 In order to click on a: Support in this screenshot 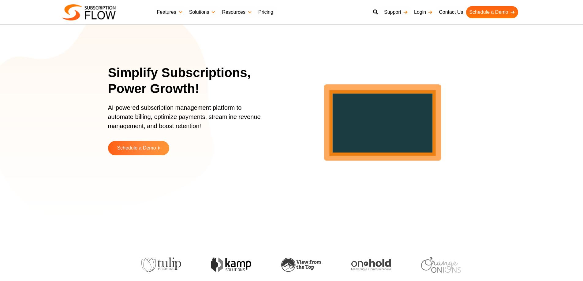, I will do `click(396, 12)`.